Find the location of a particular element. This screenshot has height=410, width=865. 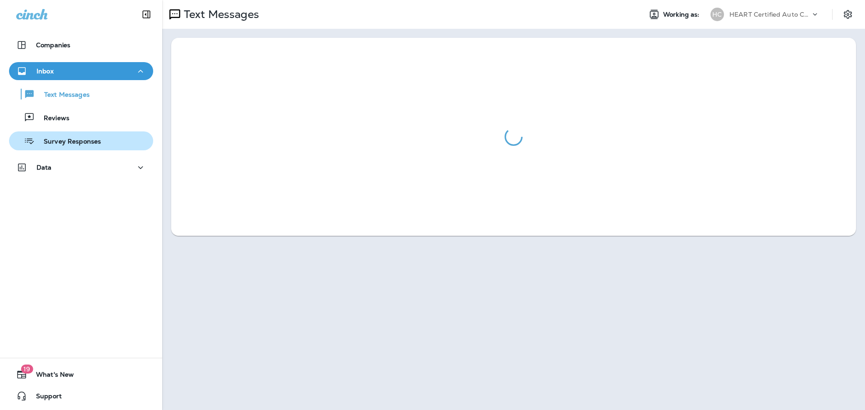

p: Data is located at coordinates (44, 168).